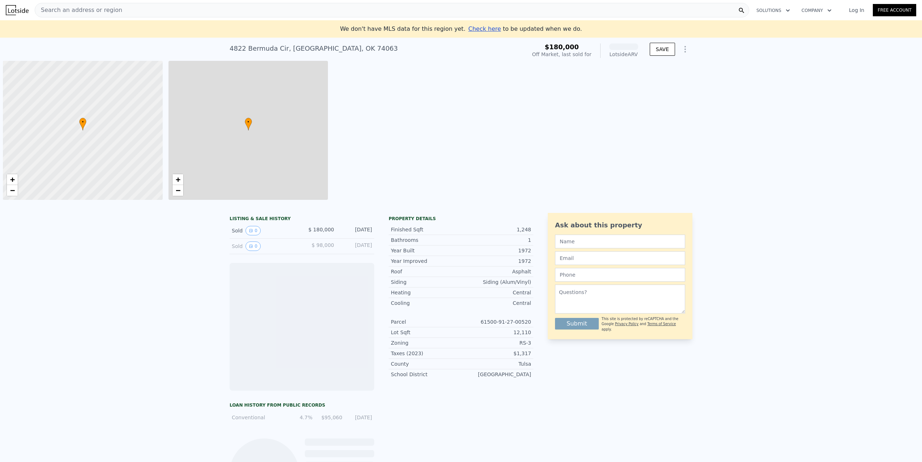  Describe the element at coordinates (257, 417) in the screenshot. I see `div: Conventional` at that location.